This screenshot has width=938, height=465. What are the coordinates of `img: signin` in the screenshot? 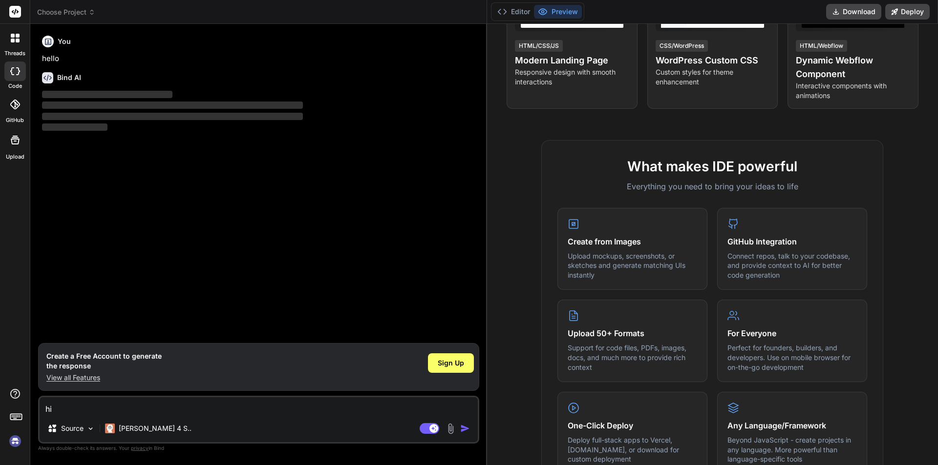 It's located at (15, 441).